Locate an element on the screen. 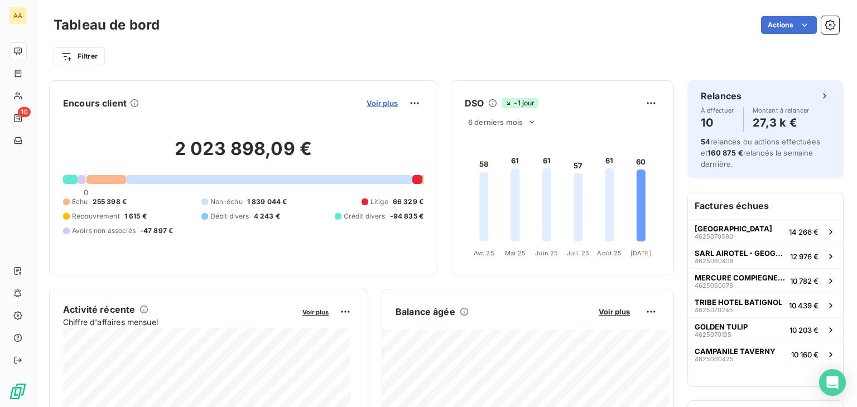 The width and height of the screenshot is (857, 407). span: 12 976 € is located at coordinates (804, 257).